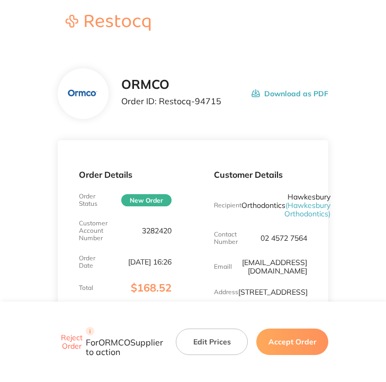  Describe the element at coordinates (171, 85) in the screenshot. I see `h2: ORMCO` at that location.